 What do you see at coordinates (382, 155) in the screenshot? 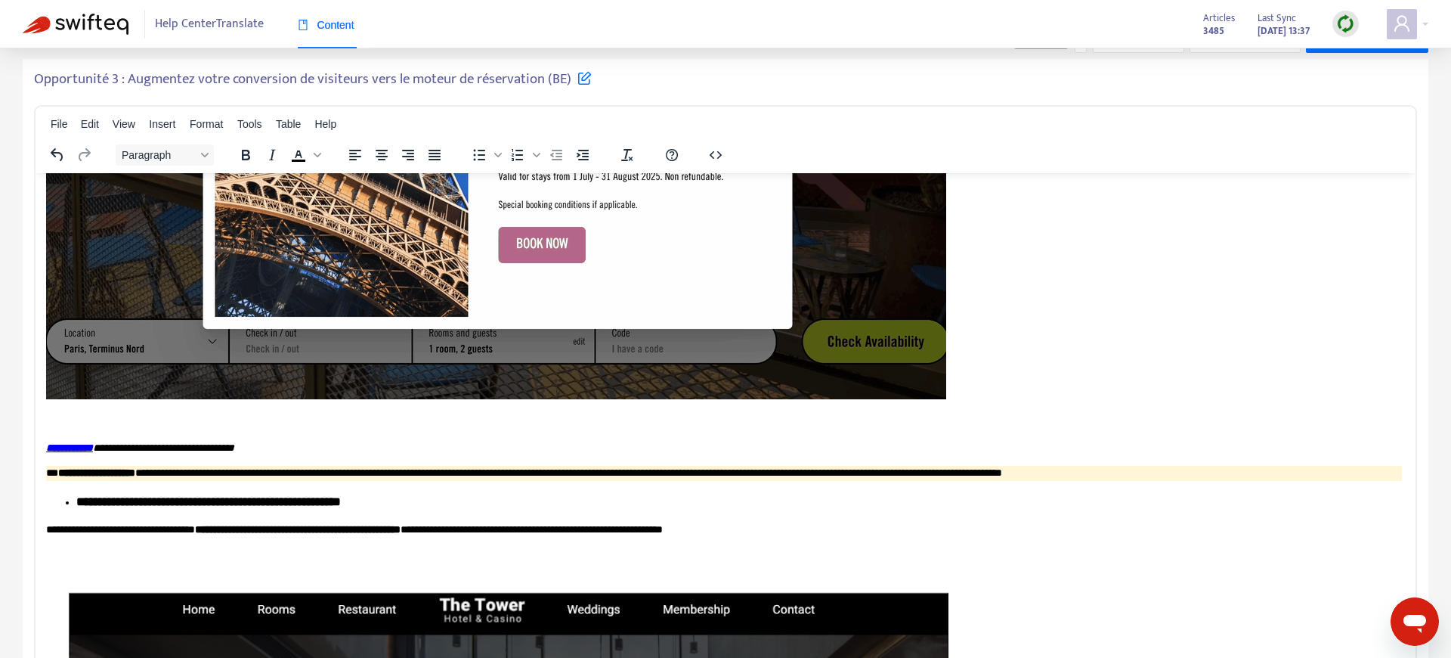
I see `button: Align center` at bounding box center [382, 155].